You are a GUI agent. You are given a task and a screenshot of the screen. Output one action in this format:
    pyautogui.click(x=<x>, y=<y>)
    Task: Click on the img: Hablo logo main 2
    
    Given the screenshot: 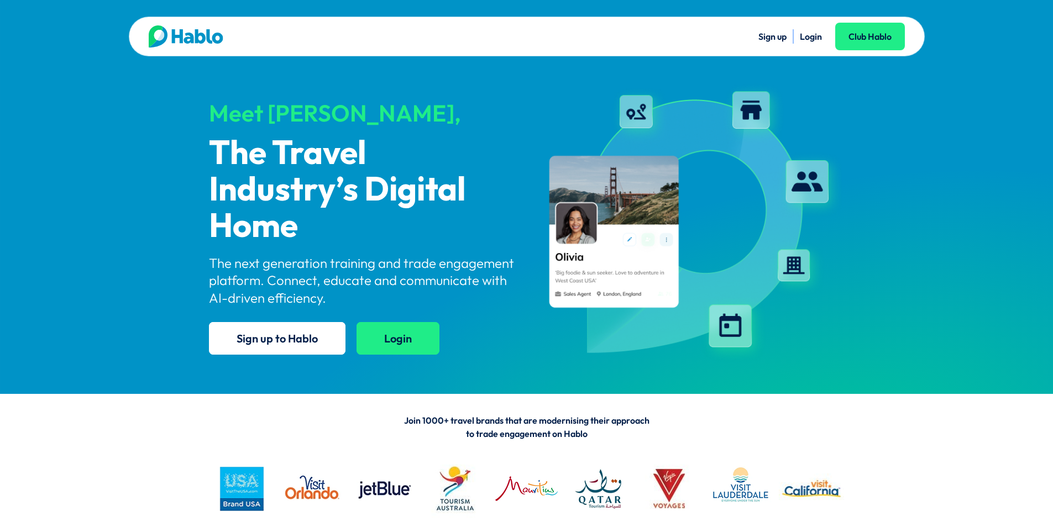 What is the action you would take?
    pyautogui.click(x=186, y=36)
    